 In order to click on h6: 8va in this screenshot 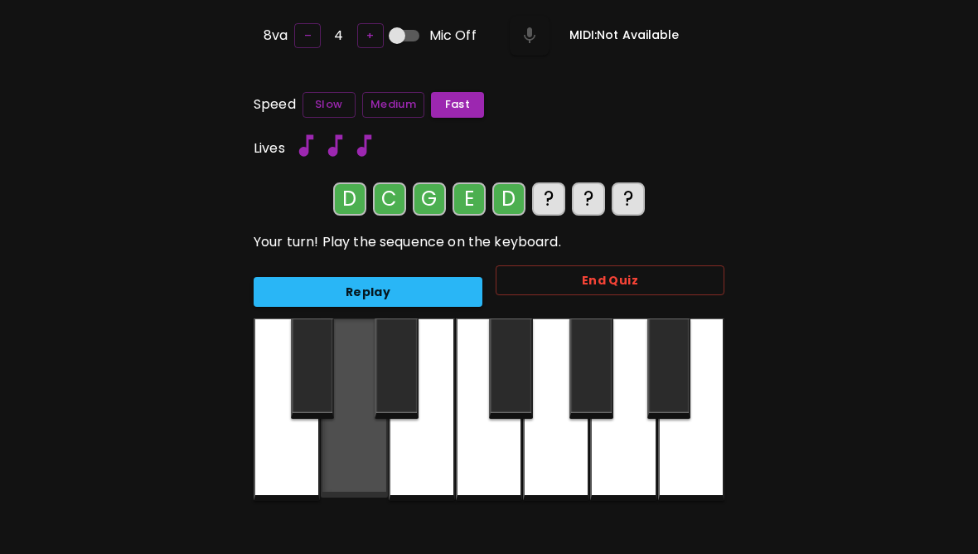, I will do `click(275, 36)`.